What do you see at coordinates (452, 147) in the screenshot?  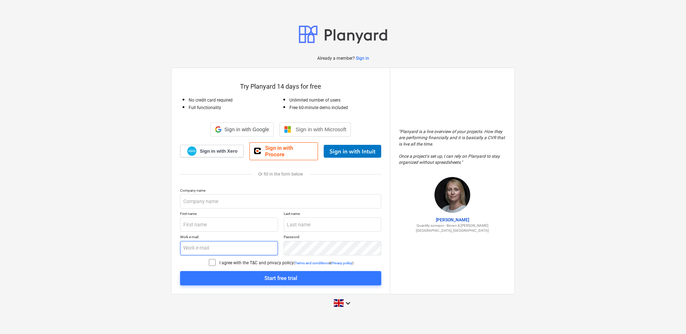 I see `p: " Planyard is a live overview of your projects. How they are performing financially and it is bas...` at bounding box center [452, 147].